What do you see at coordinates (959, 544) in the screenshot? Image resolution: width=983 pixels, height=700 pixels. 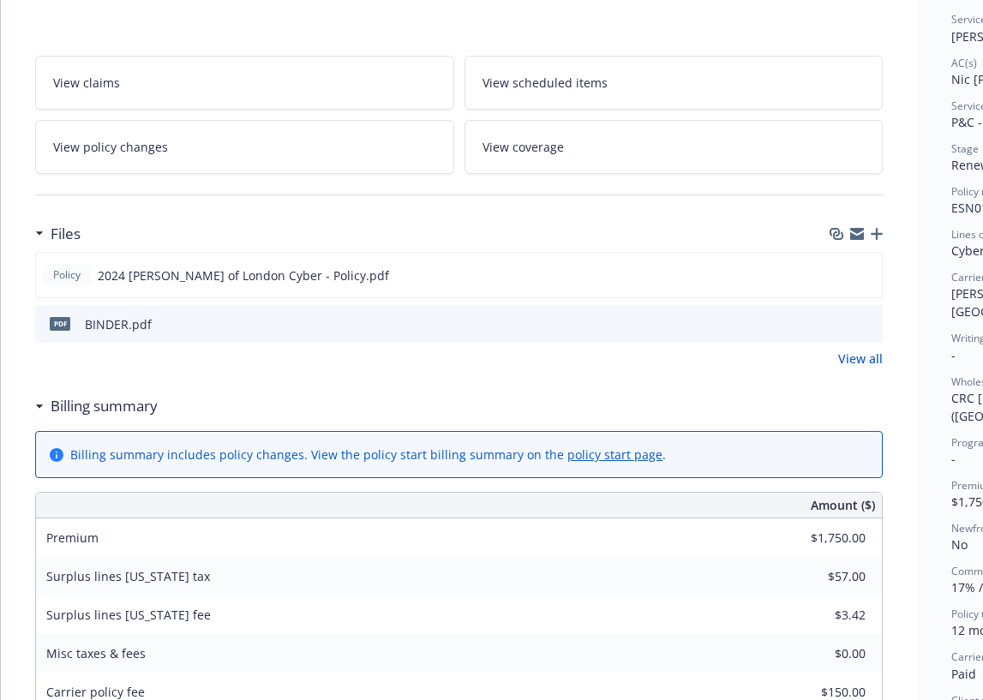 I see `span: No` at bounding box center [959, 544].